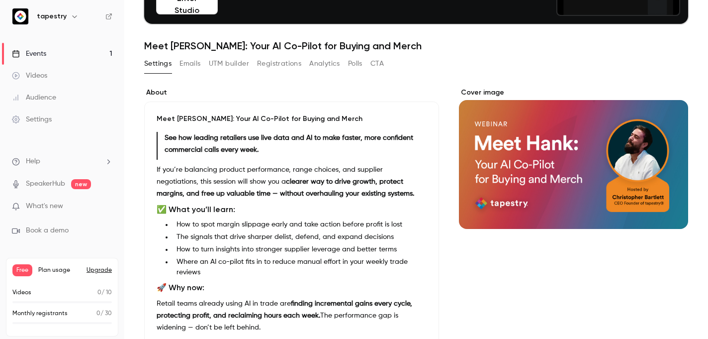  I want to click on p: / 10, so click(104, 293).